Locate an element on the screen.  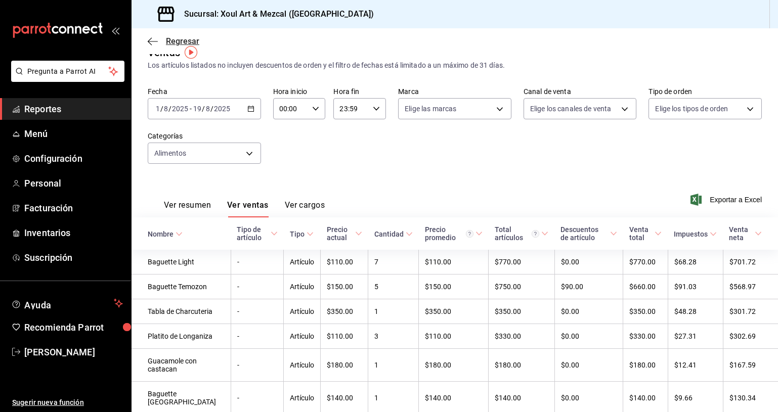
a: Pregunta a Parrot AI is located at coordinates (66, 78).